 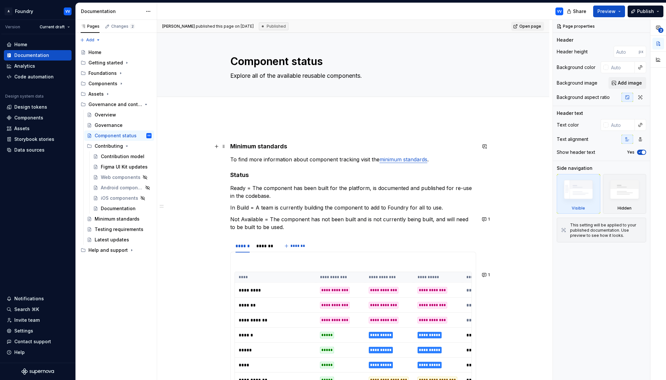 What do you see at coordinates (13, 27) in the screenshot?
I see `div: Version` at bounding box center [13, 27].